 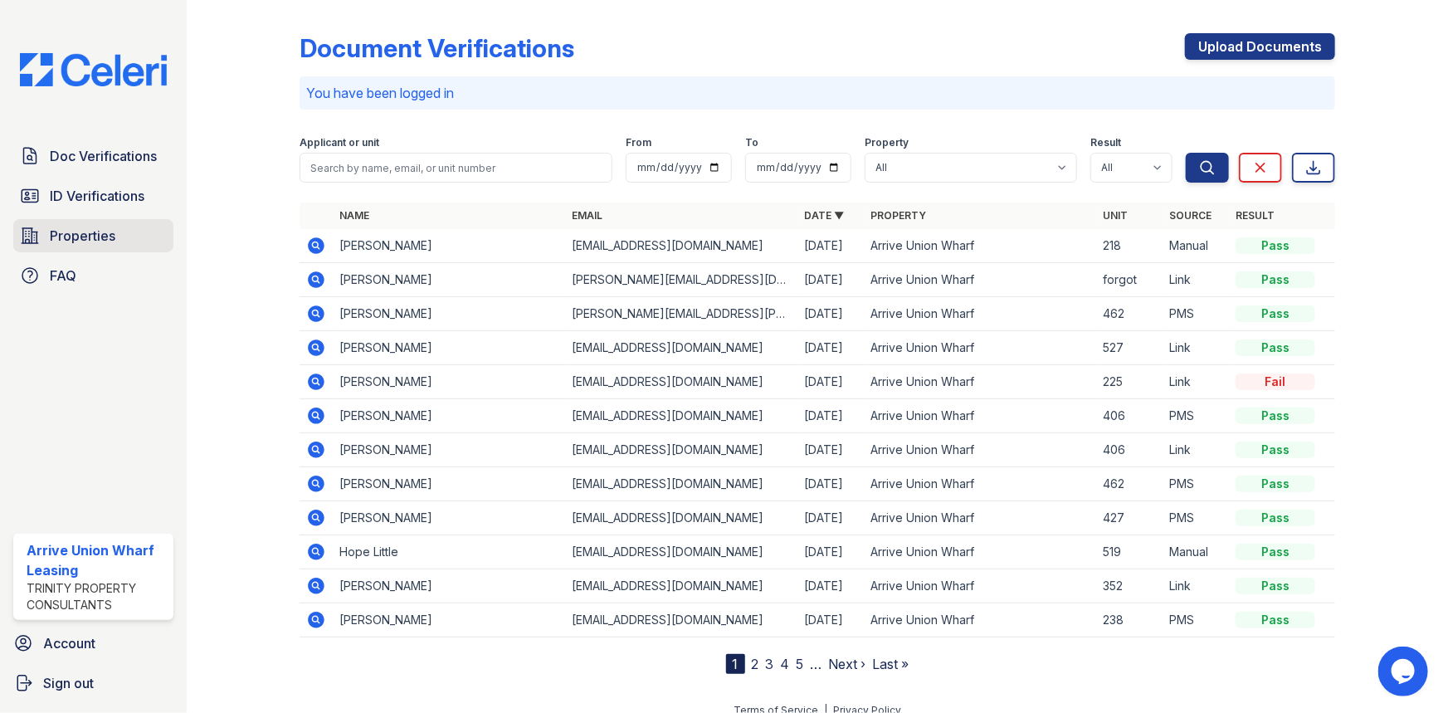 What do you see at coordinates (93, 236) in the screenshot?
I see `a: Properties` at bounding box center [93, 236].